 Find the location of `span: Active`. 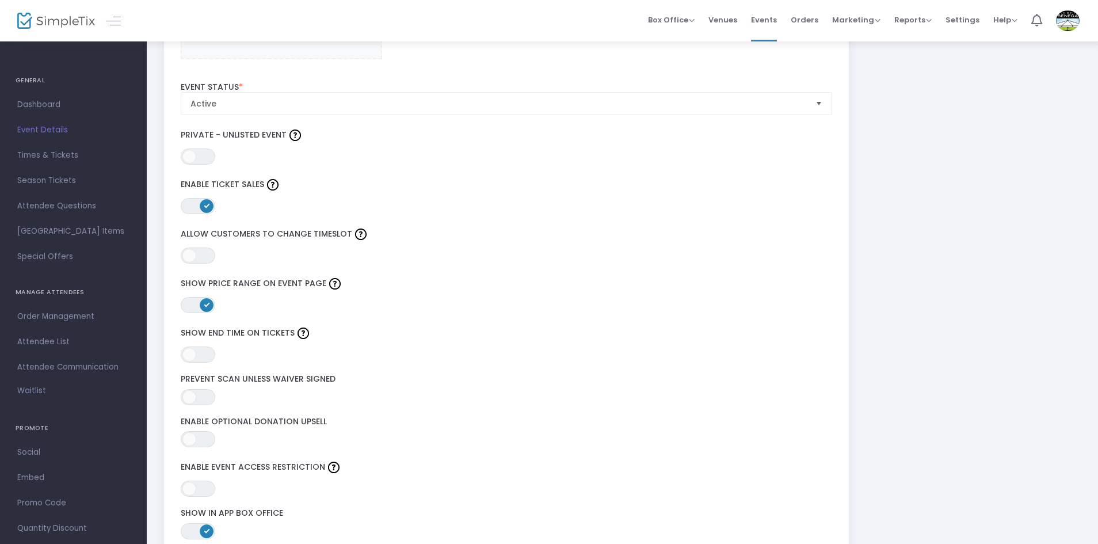

span: Active is located at coordinates (499, 104).